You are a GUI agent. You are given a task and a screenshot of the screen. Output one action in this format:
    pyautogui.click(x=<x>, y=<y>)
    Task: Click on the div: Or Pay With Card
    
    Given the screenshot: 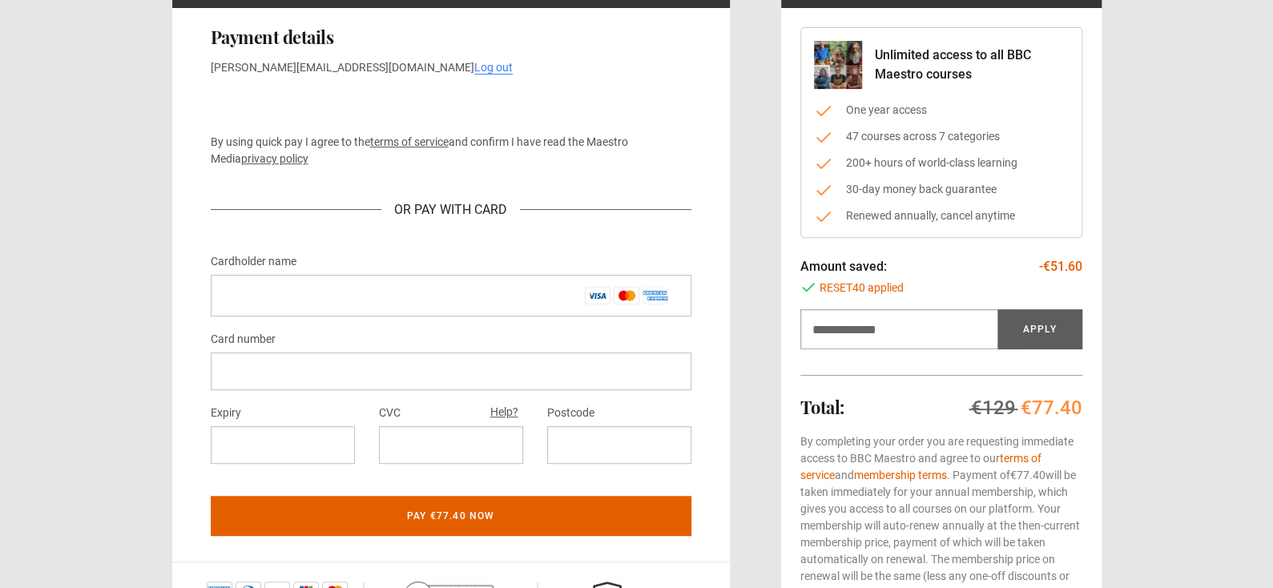 What is the action you would take?
    pyautogui.click(x=450, y=210)
    